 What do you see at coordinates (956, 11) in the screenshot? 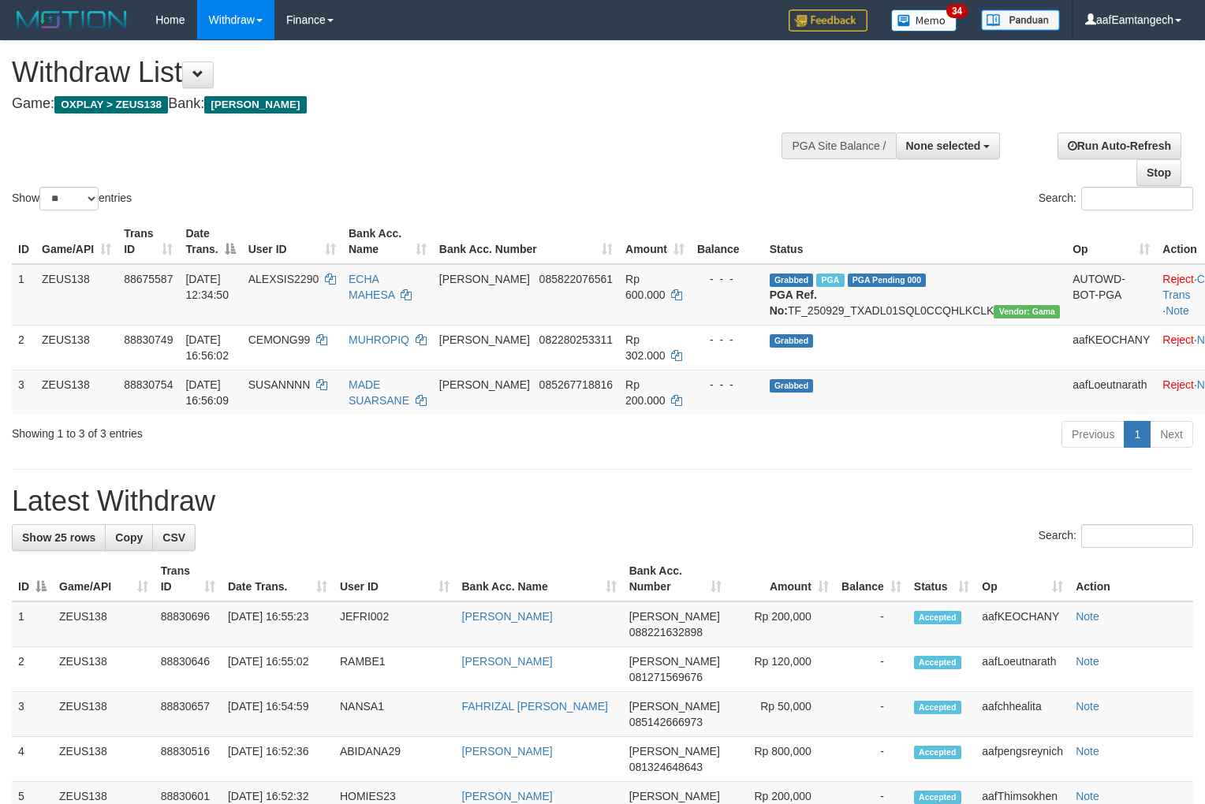
I see `span: 34` at bounding box center [956, 11].